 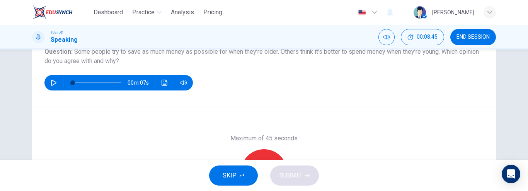 What do you see at coordinates (213, 12) in the screenshot?
I see `button: Pricing` at bounding box center [213, 12].